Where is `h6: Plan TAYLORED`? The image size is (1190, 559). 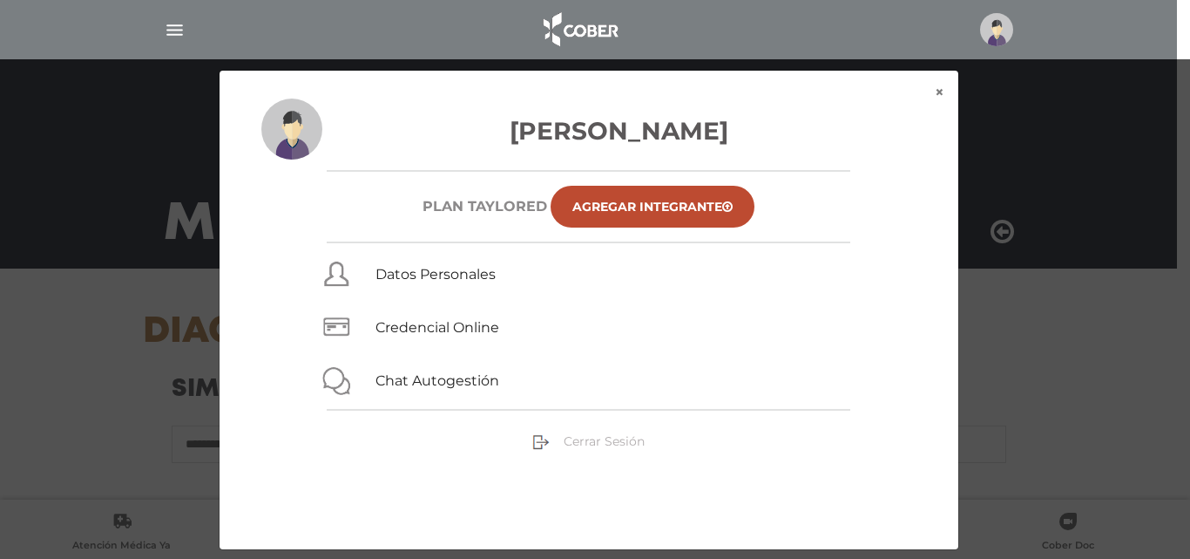
h6: Plan TAYLORED is located at coordinates (485, 206).